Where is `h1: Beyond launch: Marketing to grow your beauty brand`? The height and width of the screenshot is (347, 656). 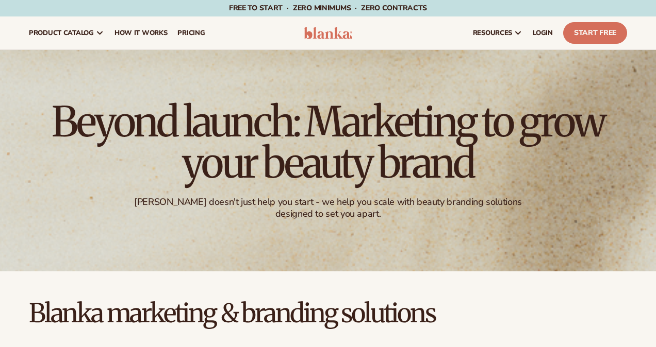 h1: Beyond launch: Marketing to grow your beauty brand is located at coordinates (328, 143).